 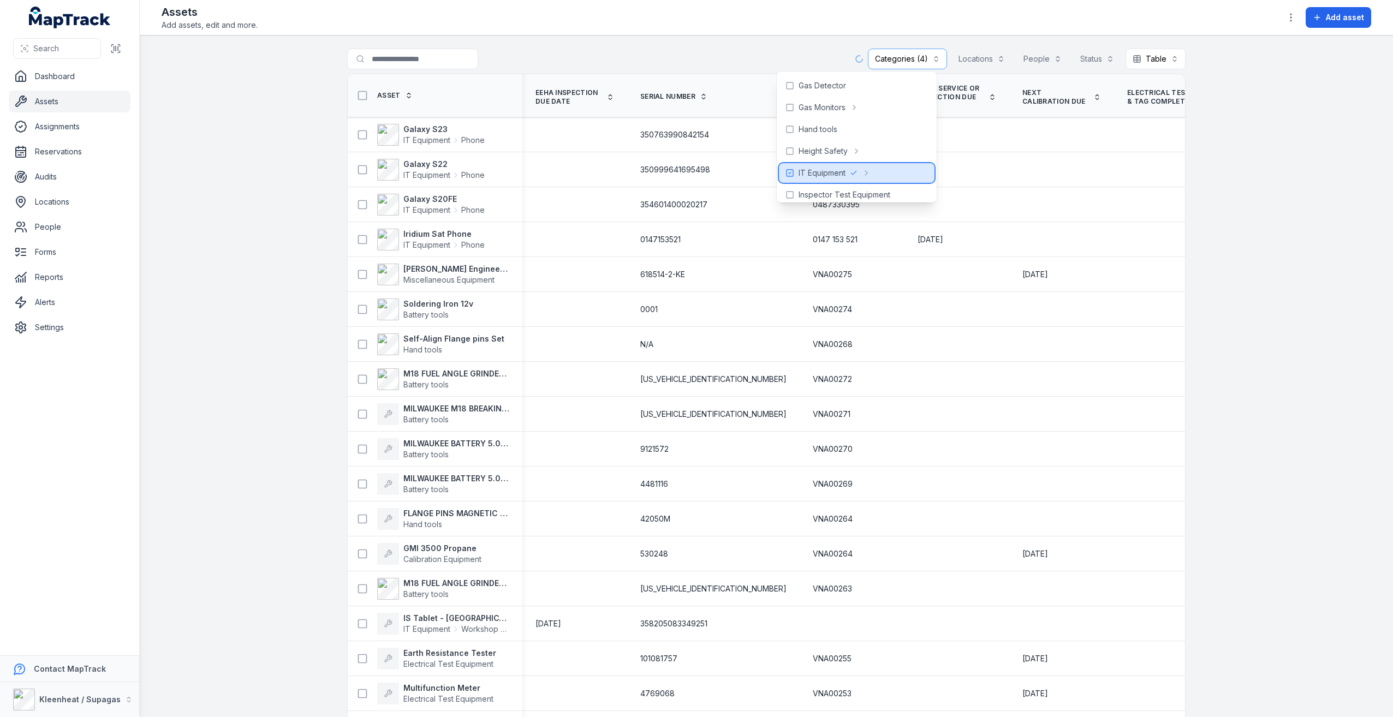 What do you see at coordinates (69, 76) in the screenshot?
I see `a: Dashboard` at bounding box center [69, 76].